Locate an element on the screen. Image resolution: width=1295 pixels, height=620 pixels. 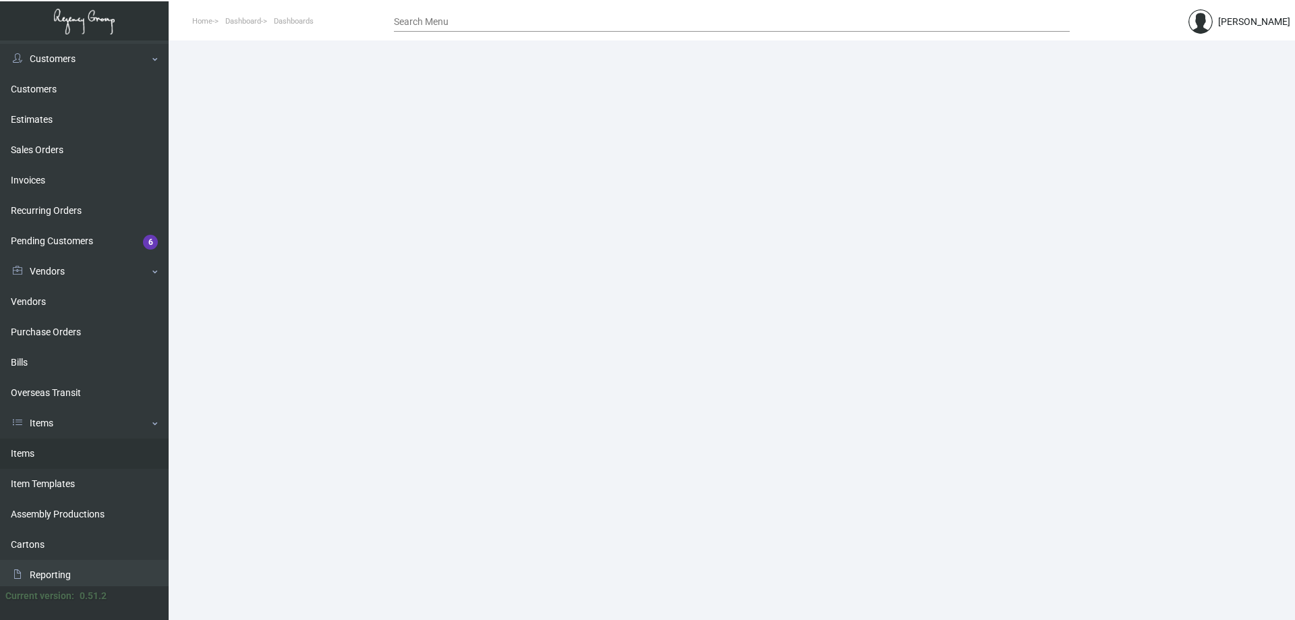
span: Dashboard is located at coordinates (243, 21).